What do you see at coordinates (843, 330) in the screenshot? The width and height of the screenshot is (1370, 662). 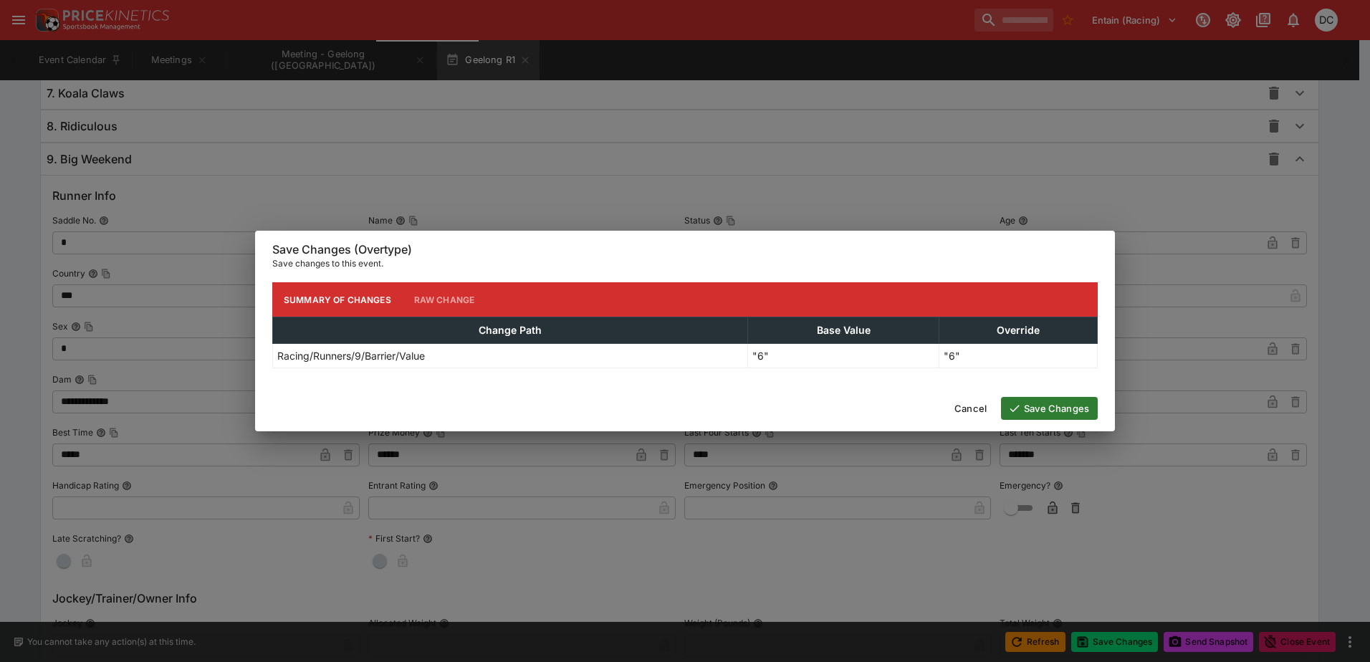 I see `th: Base Value` at bounding box center [843, 330].